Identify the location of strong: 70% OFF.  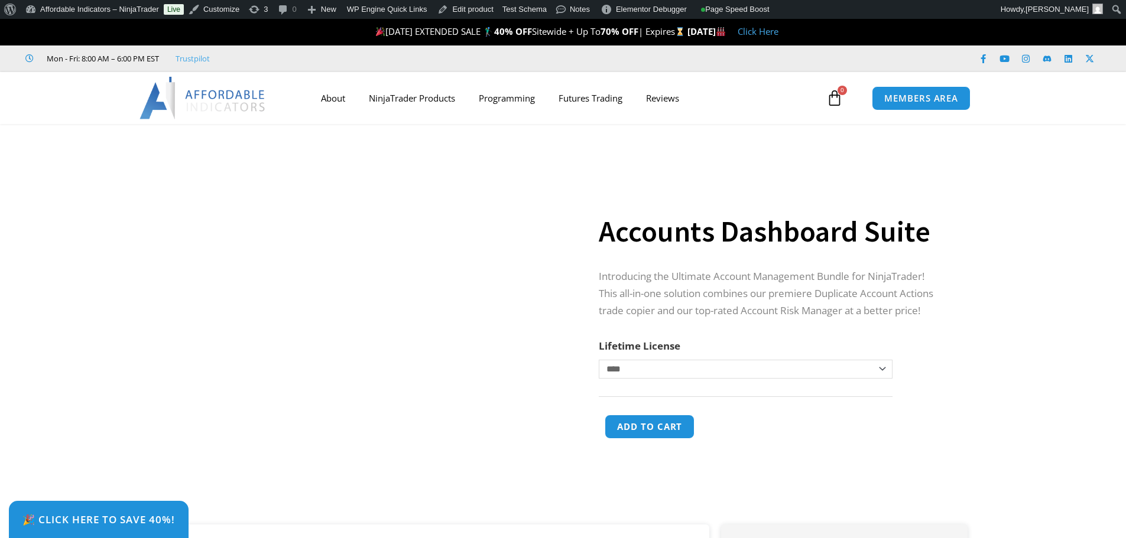
(619, 31).